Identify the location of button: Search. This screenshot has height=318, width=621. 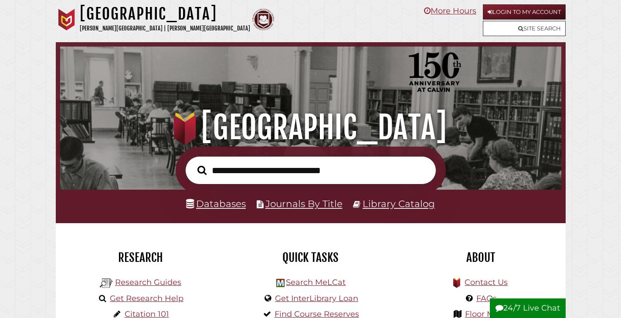
(202, 170).